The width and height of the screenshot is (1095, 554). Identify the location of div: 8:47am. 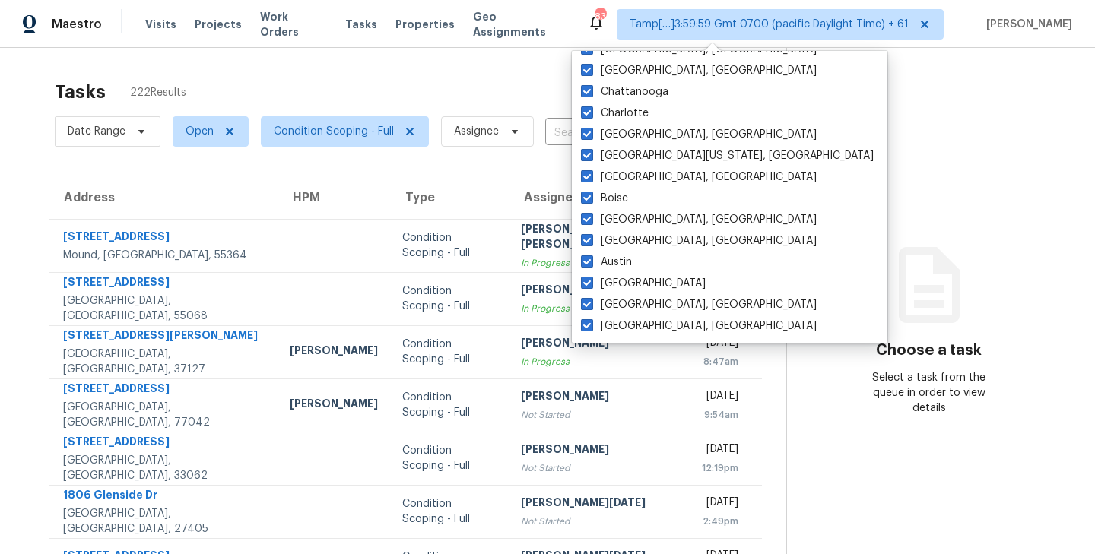
(714, 362).